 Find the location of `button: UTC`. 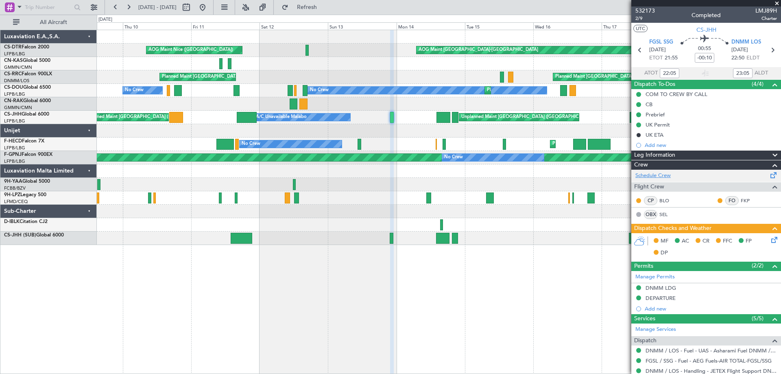

button: UTC is located at coordinates (641, 28).